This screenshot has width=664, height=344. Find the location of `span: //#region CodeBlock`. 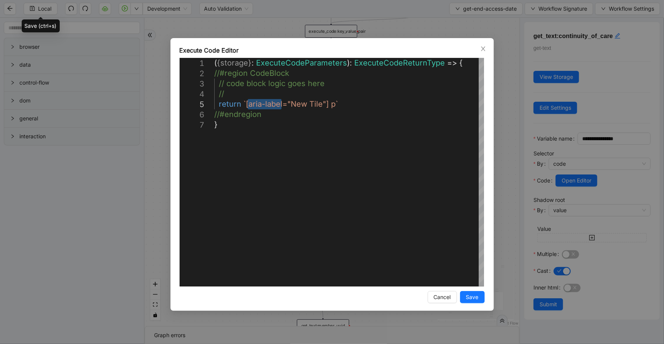

span: //#region CodeBlock is located at coordinates (251, 73).